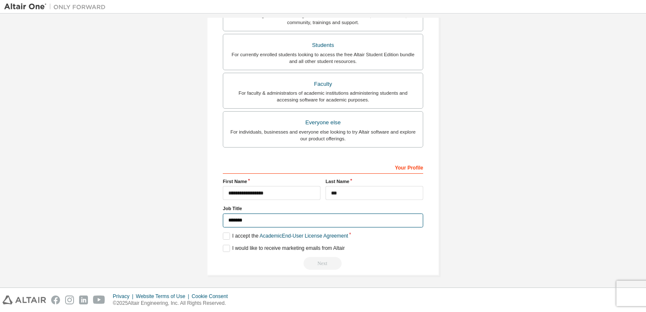  Describe the element at coordinates (323, 96) in the screenshot. I see `div: For faculty & administrators of academic institutions administering students and accessing softwa...` at that location.